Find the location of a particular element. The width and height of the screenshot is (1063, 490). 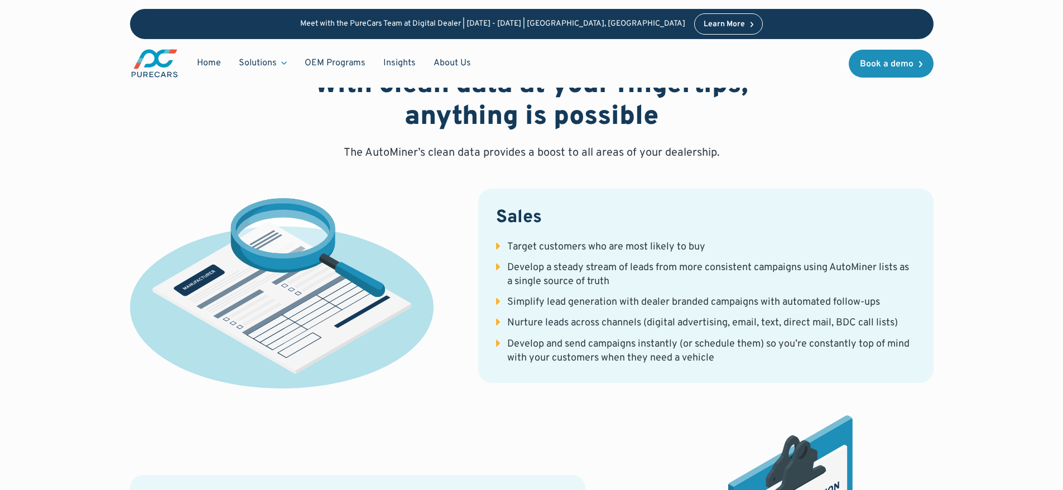

a: Home is located at coordinates (209, 63).